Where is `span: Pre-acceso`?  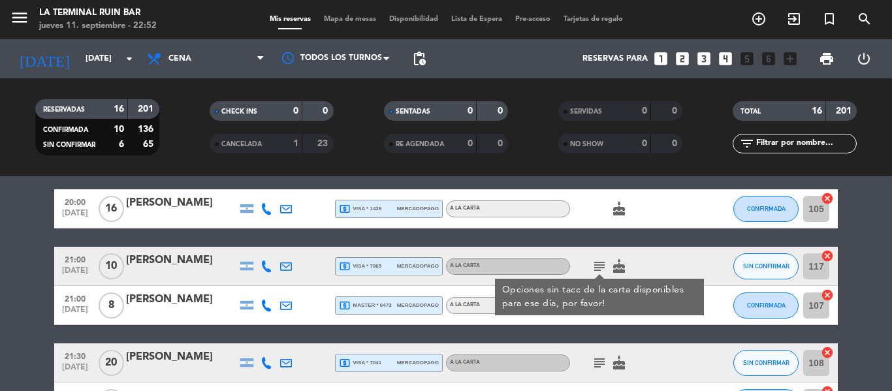 span: Pre-acceso is located at coordinates (533, 19).